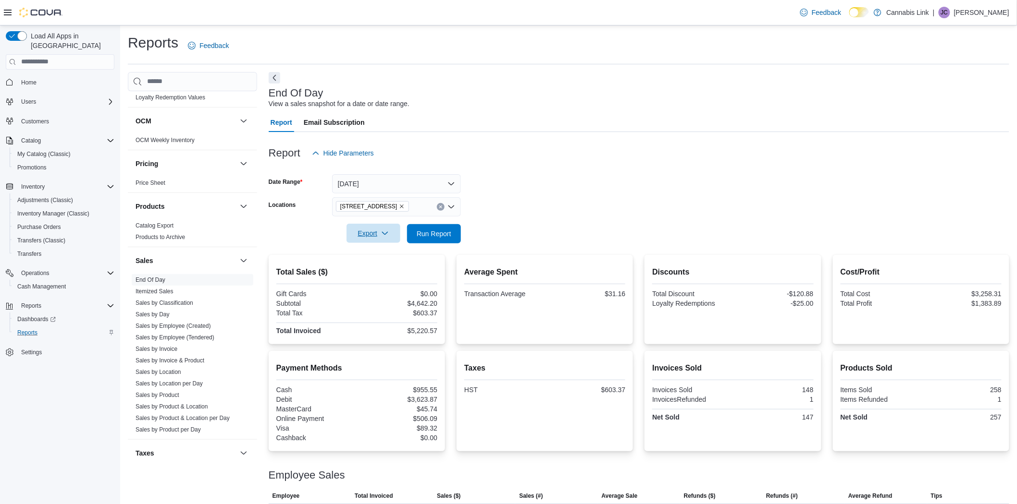  I want to click on span: Adjustments (Classic), so click(64, 200).